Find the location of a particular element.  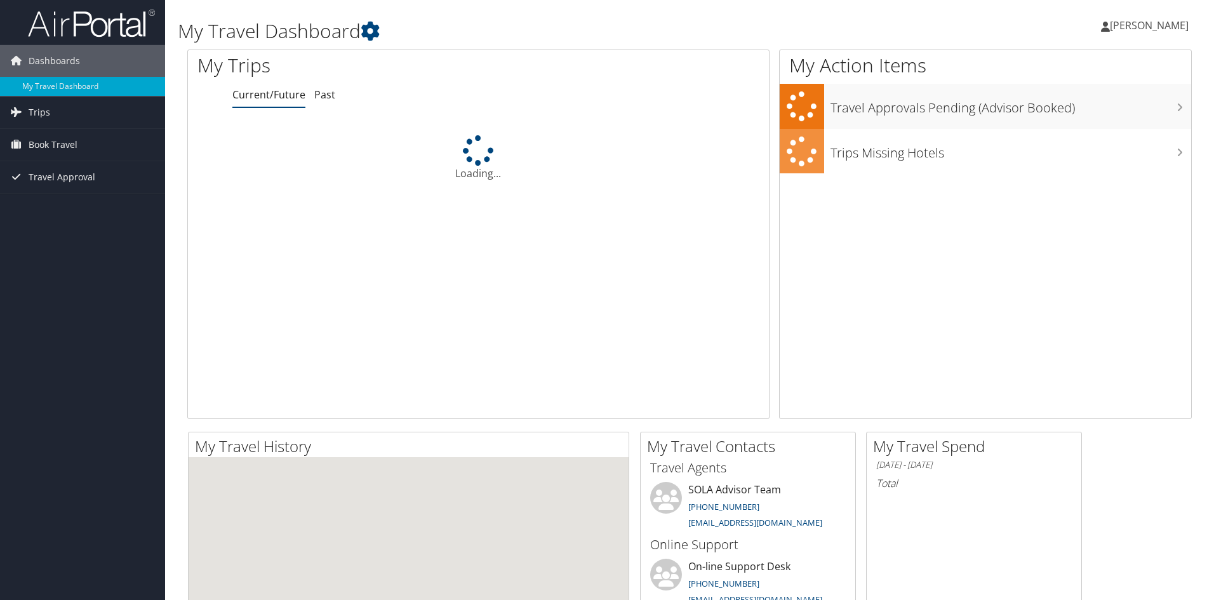

h2: My Travel Spend is located at coordinates (977, 446).